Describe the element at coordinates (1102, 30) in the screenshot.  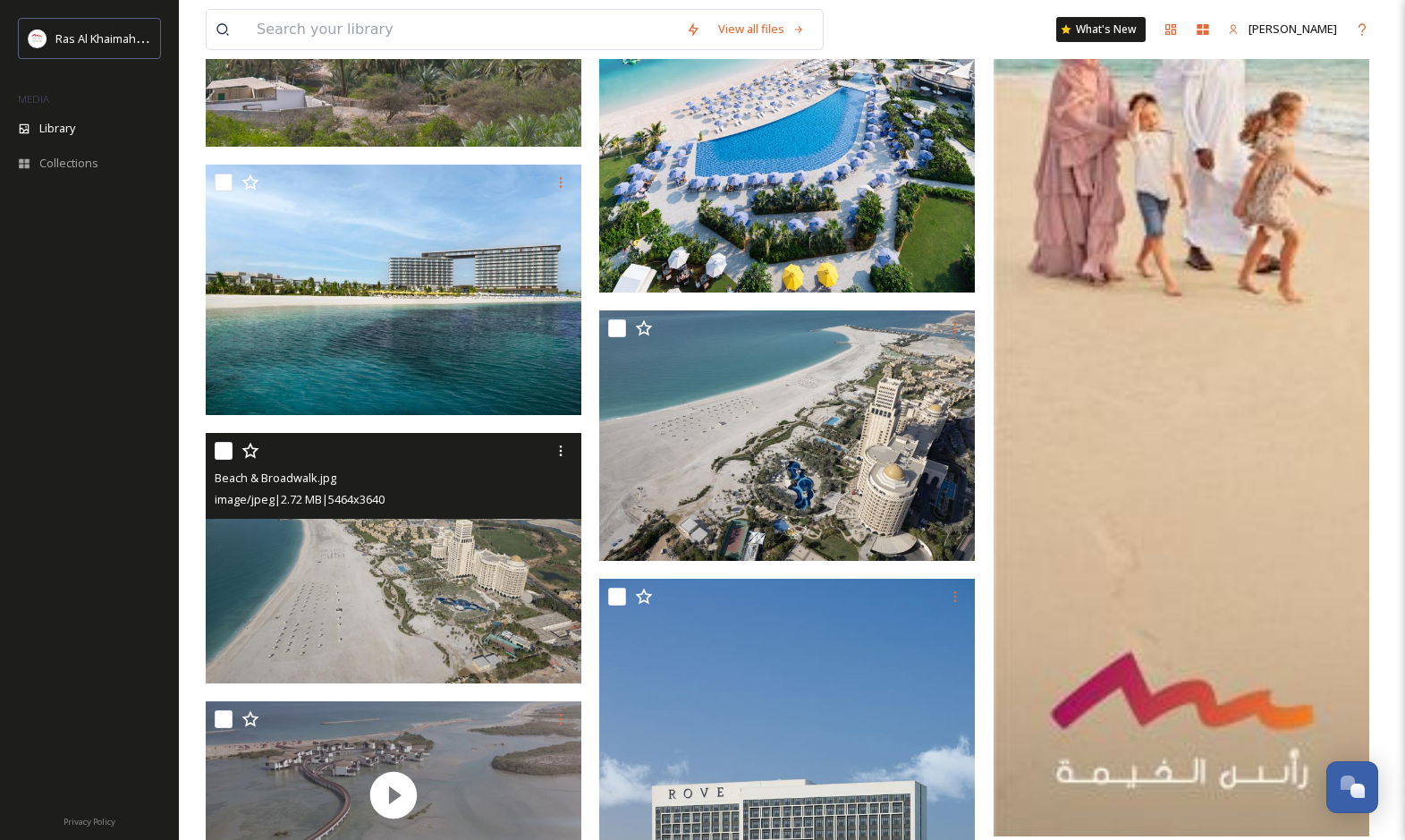
I see `a: What's New` at that location.